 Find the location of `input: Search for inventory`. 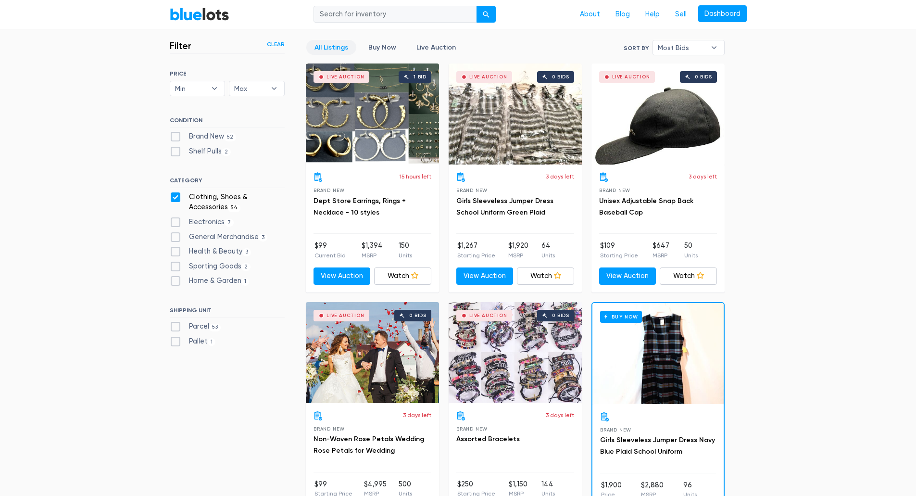

input: Search for inventory is located at coordinates (395, 14).